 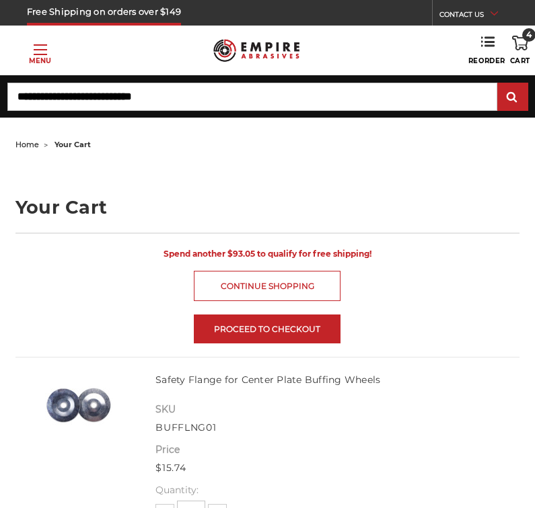 I want to click on a: Reorder, so click(x=486, y=50).